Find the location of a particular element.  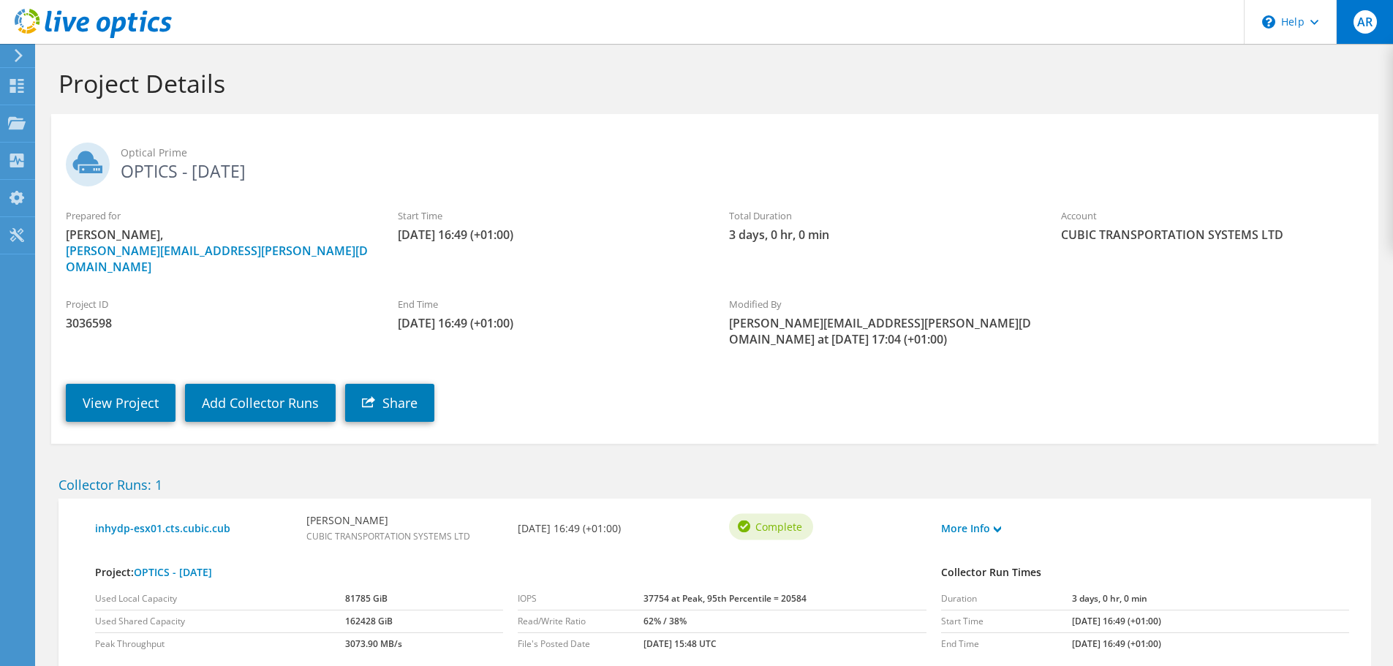

td: IOPS is located at coordinates (581, 599).